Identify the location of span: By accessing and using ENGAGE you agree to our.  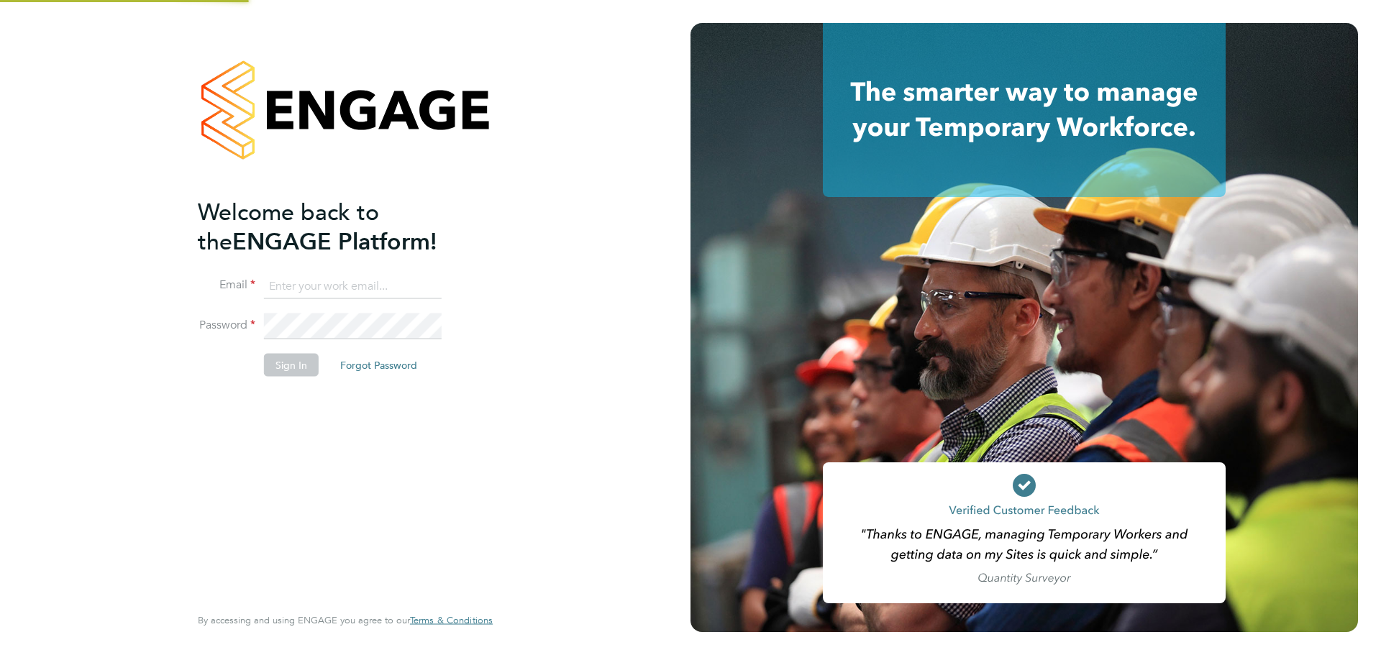
(345, 620).